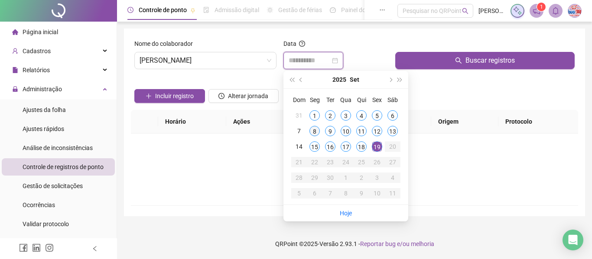 The height and width of the screenshot is (259, 592). I want to click on span: plus, so click(149, 96).